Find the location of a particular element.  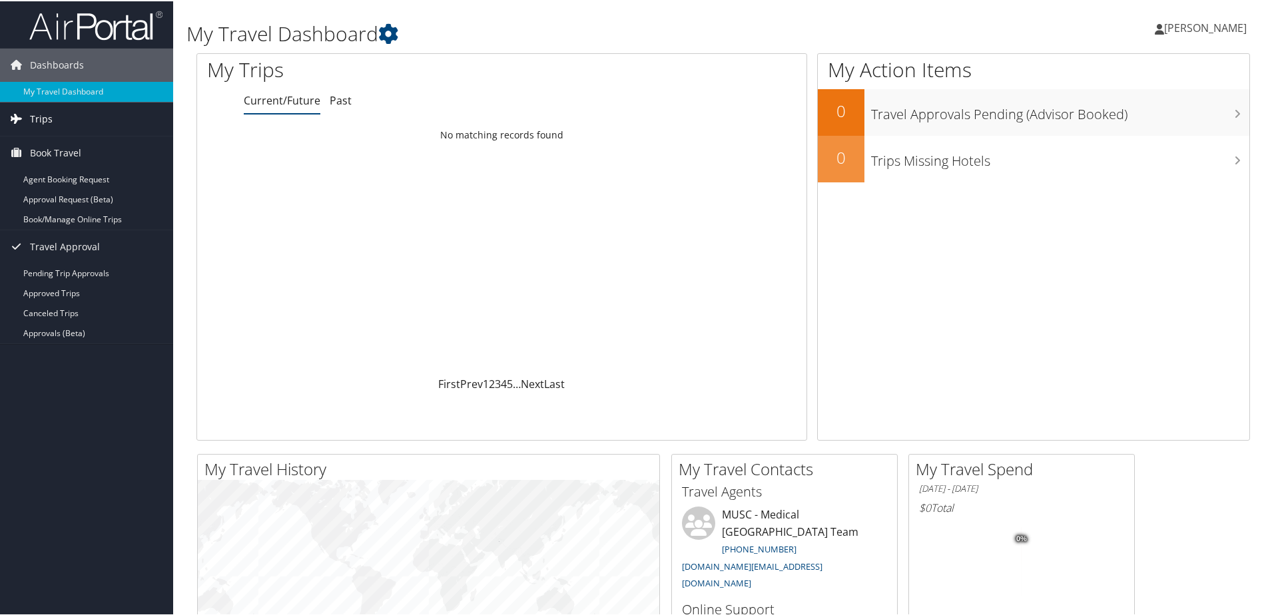

h1: My Trips is located at coordinates (375, 69).